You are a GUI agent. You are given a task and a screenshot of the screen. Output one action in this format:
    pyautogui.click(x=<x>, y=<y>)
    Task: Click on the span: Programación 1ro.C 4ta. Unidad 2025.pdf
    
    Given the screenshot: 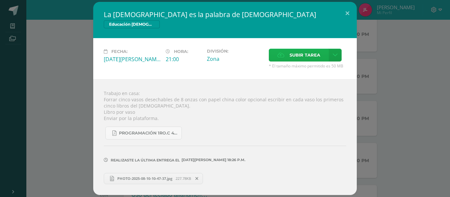 What is the action you would take?
    pyautogui.click(x=149, y=133)
    